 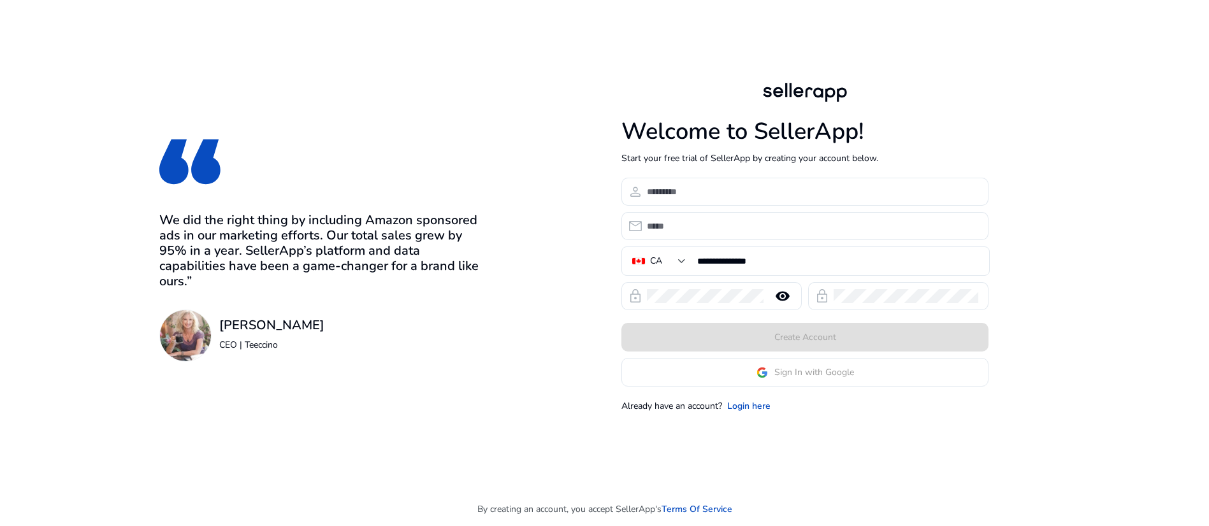 What do you see at coordinates (635, 226) in the screenshot?
I see `span: email` at bounding box center [635, 226].